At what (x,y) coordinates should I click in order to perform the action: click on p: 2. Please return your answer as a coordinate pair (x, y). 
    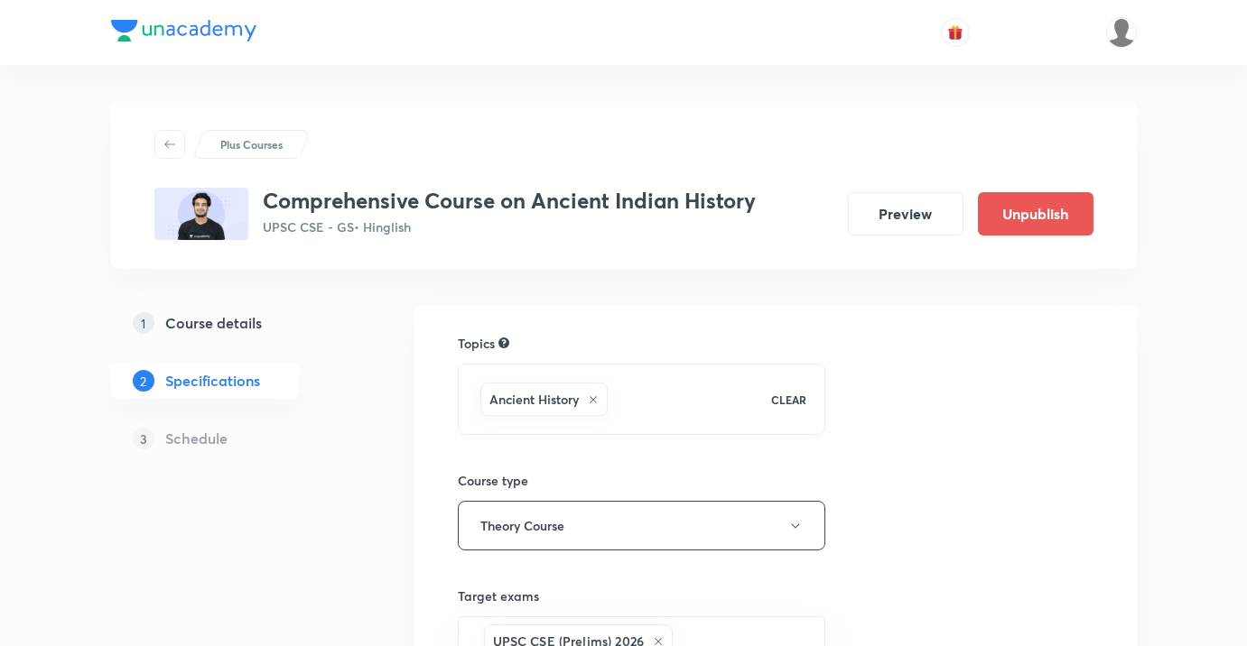
    Looking at the image, I should click on (144, 381).